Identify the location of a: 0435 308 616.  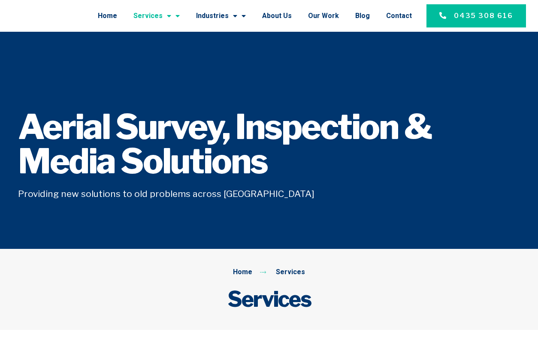
(476, 16).